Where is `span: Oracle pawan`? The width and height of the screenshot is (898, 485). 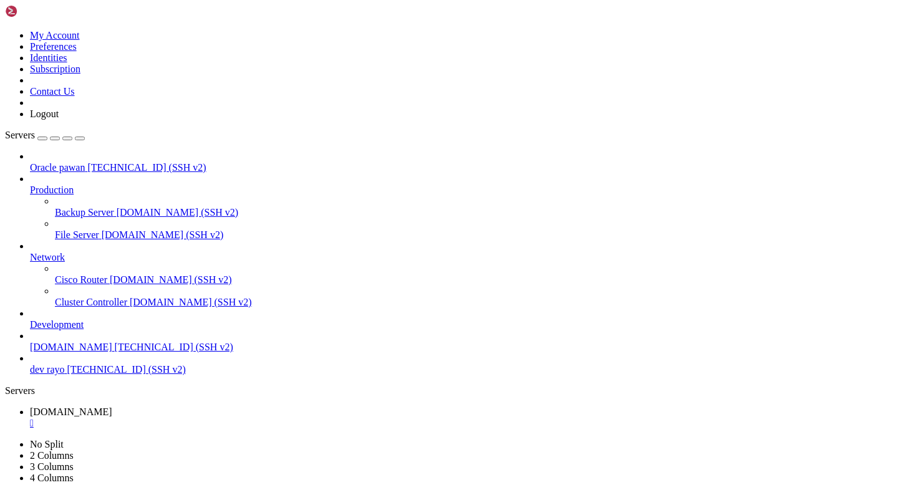
span: Oracle pawan is located at coordinates (57, 167).